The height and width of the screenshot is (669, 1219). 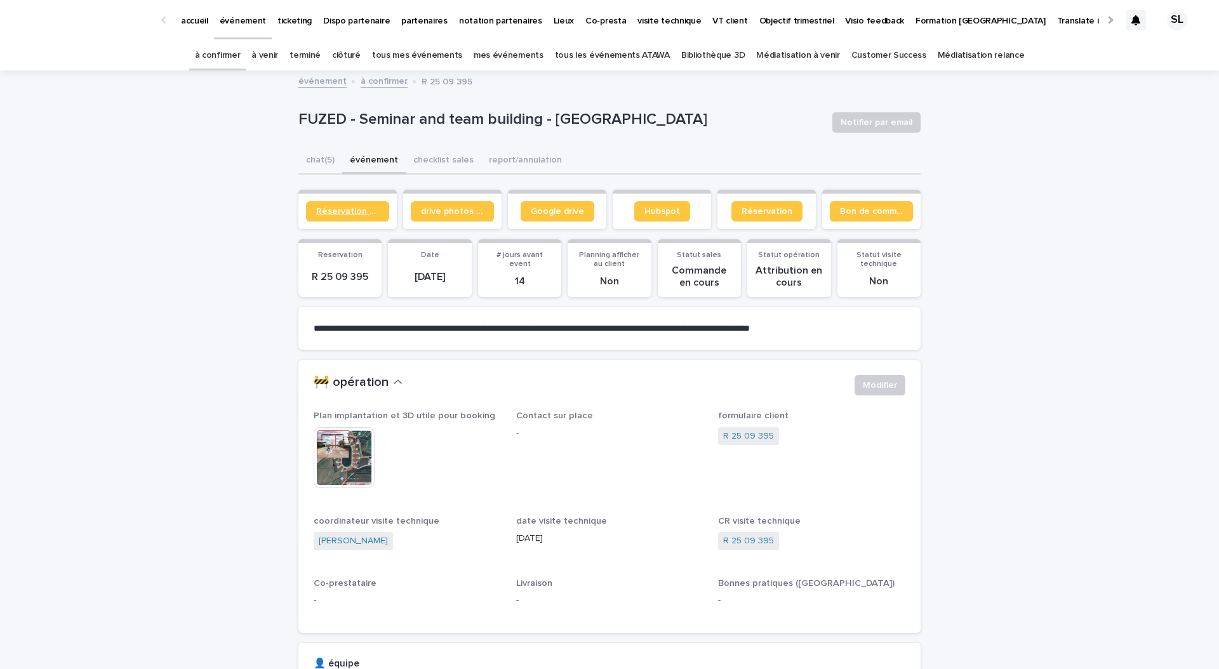 What do you see at coordinates (880, 385) in the screenshot?
I see `button: Modifier` at bounding box center [880, 385].